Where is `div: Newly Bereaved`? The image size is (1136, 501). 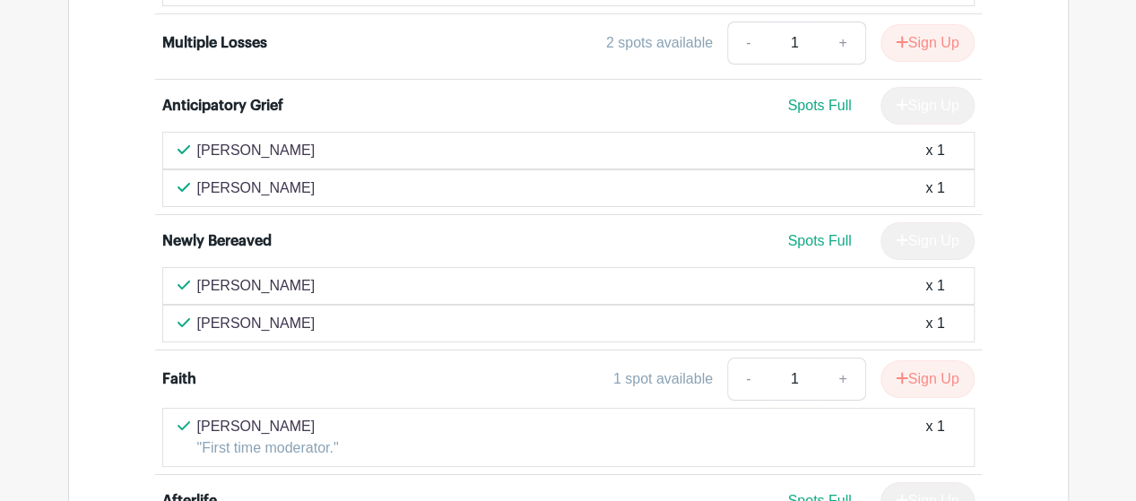
div: Newly Bereaved is located at coordinates (217, 241).